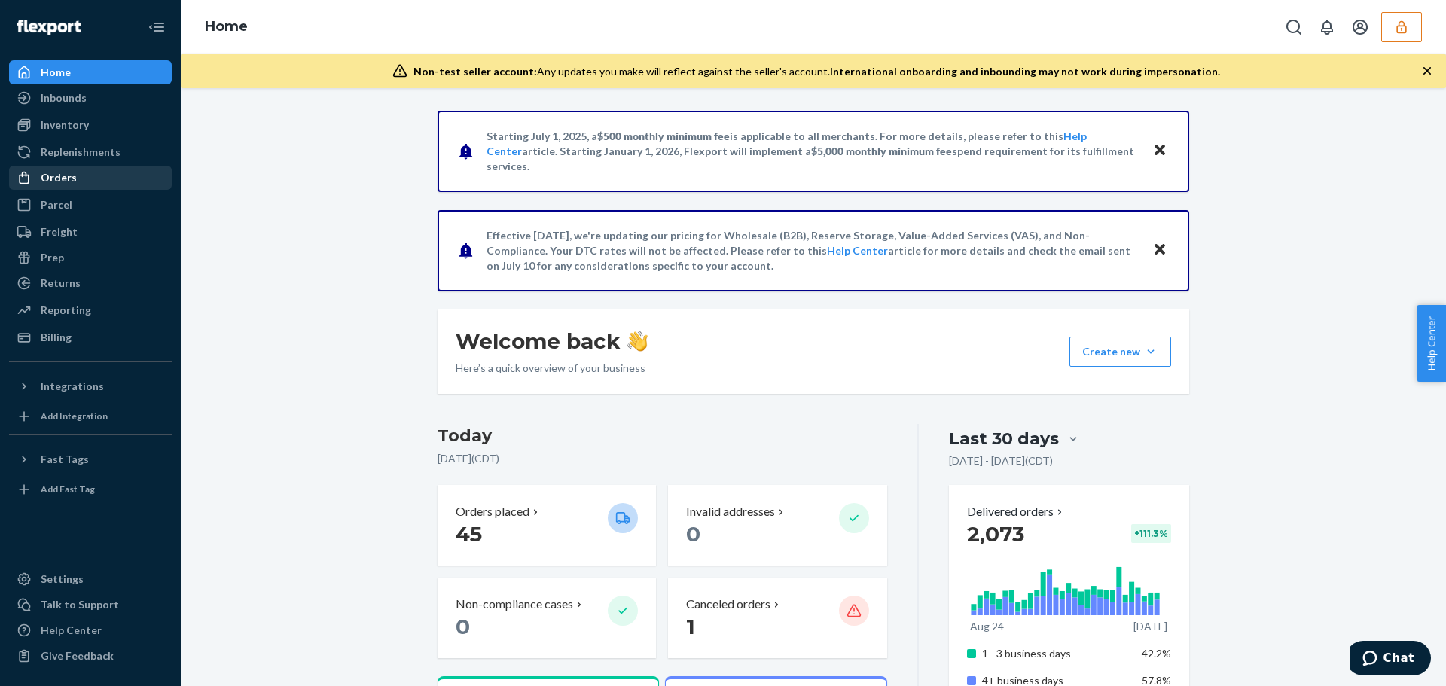  What do you see at coordinates (59, 178) in the screenshot?
I see `div: Orders` at bounding box center [59, 178].